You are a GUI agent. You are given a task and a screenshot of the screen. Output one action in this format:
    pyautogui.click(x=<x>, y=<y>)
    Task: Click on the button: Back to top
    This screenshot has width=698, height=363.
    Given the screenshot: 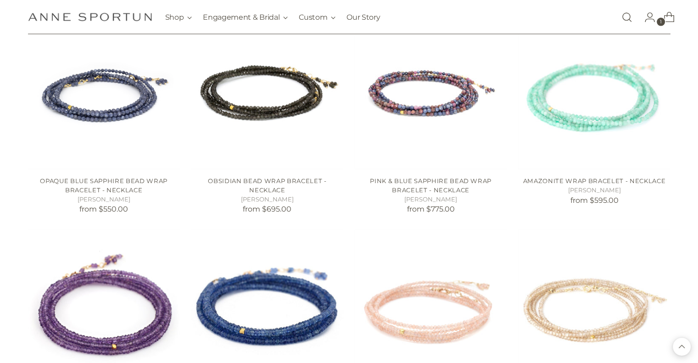 What is the action you would take?
    pyautogui.click(x=682, y=347)
    